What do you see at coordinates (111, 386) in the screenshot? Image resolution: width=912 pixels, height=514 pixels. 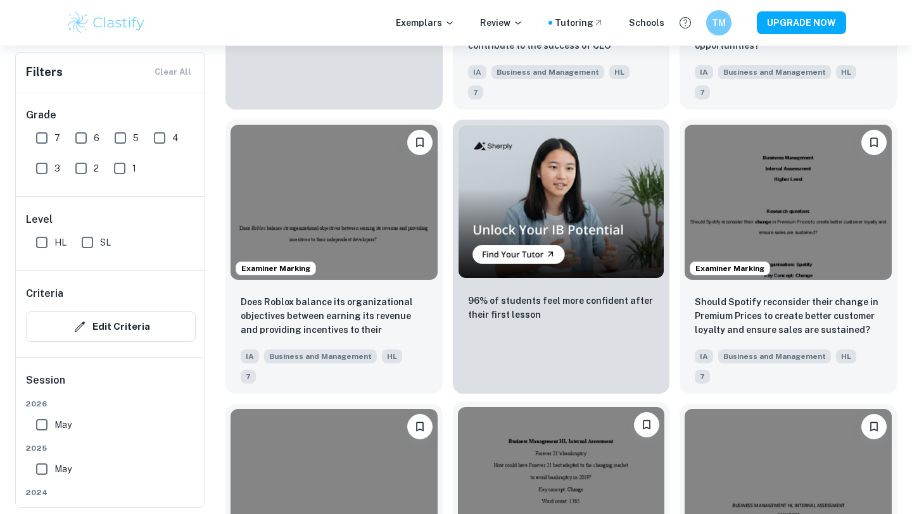 I see `h6: Session` at bounding box center [111, 386].